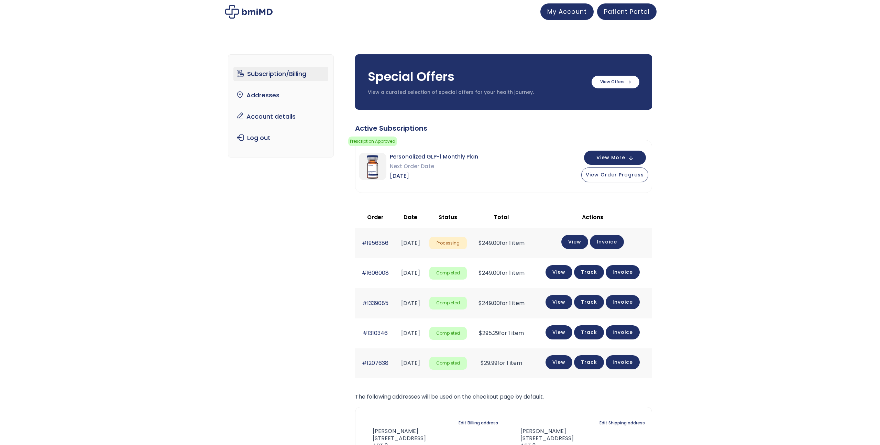 This screenshot has width=880, height=445. I want to click on span: Personalized GLP-1 Monthly Plan, so click(434, 157).